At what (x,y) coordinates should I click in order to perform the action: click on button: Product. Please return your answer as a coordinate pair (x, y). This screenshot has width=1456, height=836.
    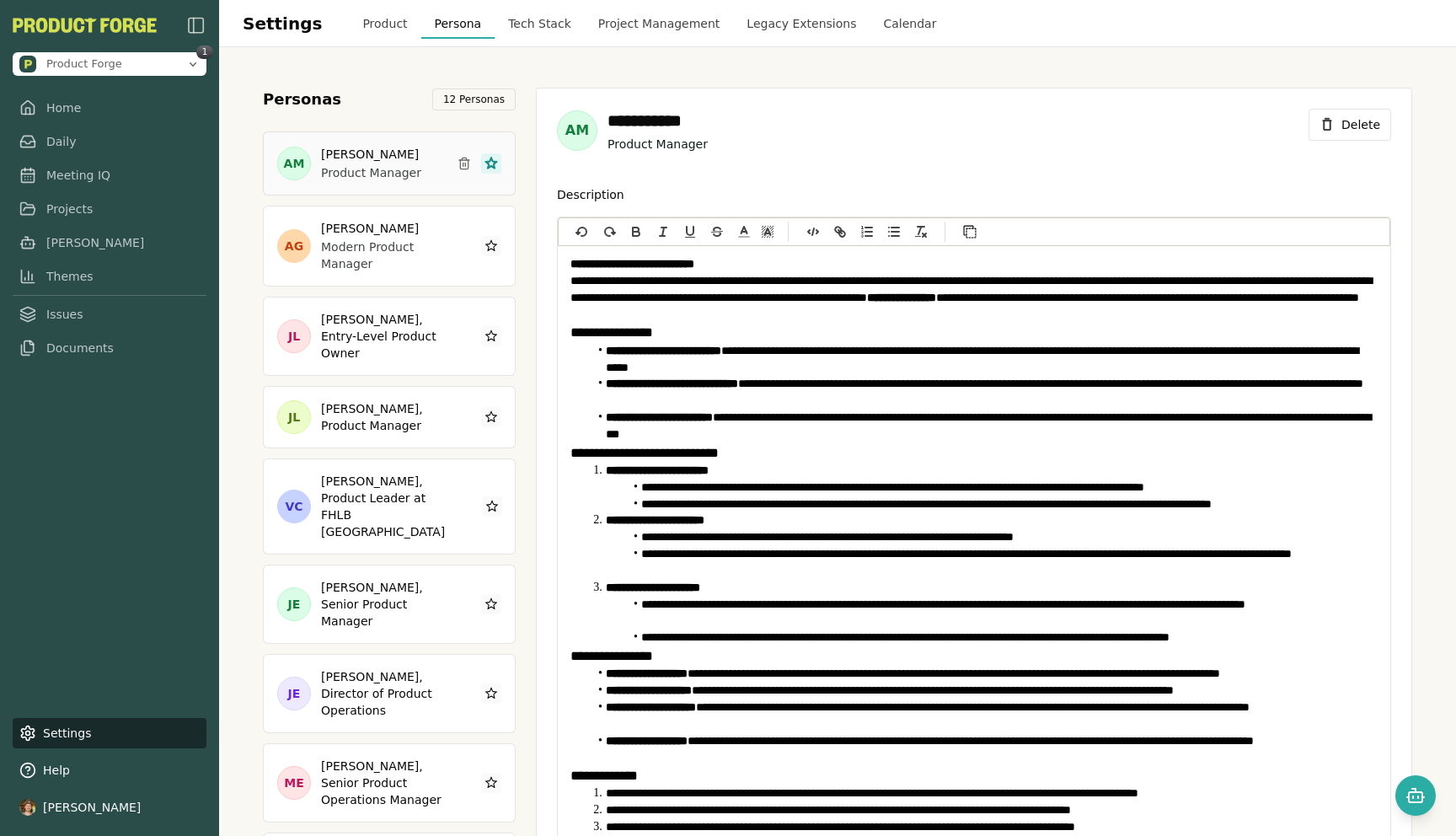
    Looking at the image, I should click on (384, 24).